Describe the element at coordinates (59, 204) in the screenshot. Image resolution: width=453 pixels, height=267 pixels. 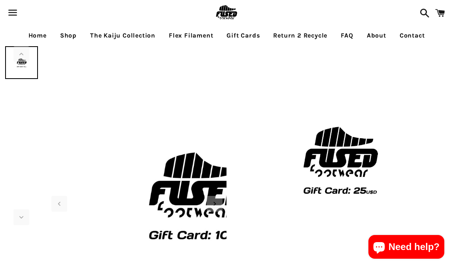
I see `div: Previous slide` at that location.